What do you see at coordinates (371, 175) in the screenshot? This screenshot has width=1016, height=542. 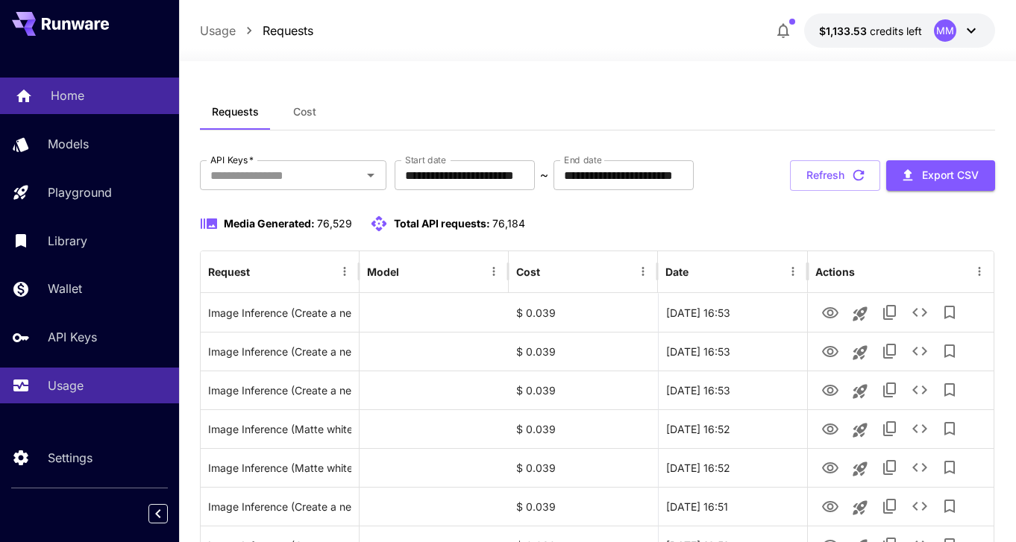 I see `button: Open` at bounding box center [371, 175].